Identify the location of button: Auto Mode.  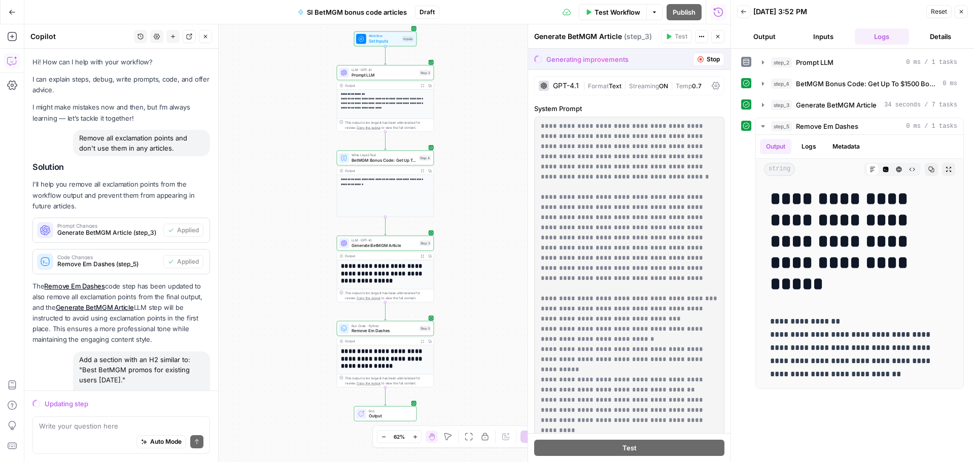
(161, 442).